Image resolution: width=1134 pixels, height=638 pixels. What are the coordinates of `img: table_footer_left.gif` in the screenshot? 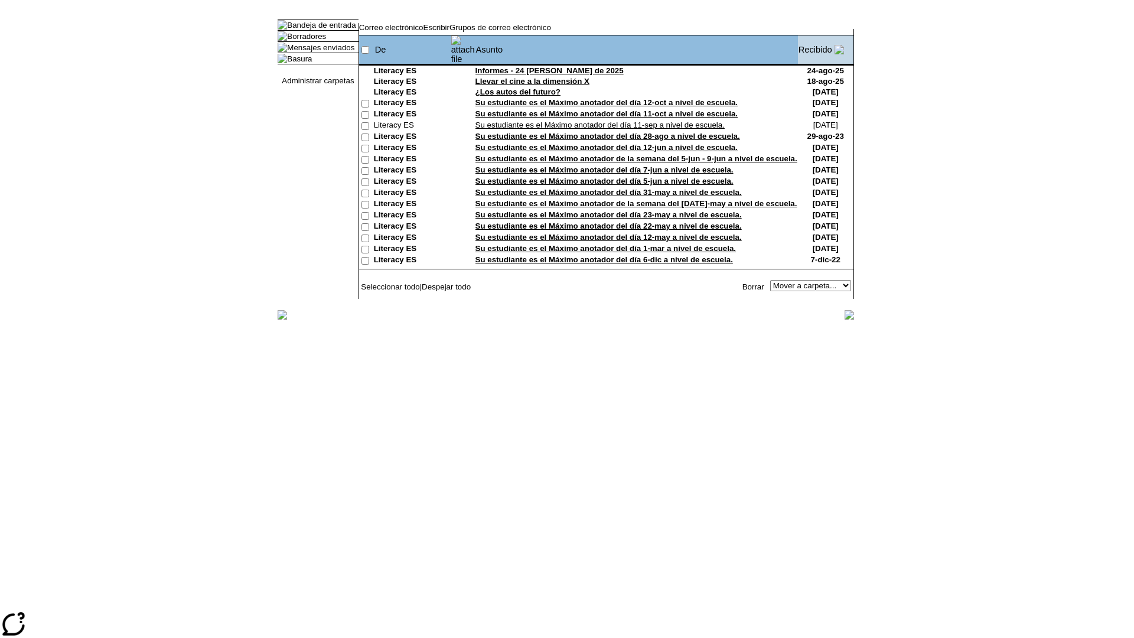 It's located at (282, 315).